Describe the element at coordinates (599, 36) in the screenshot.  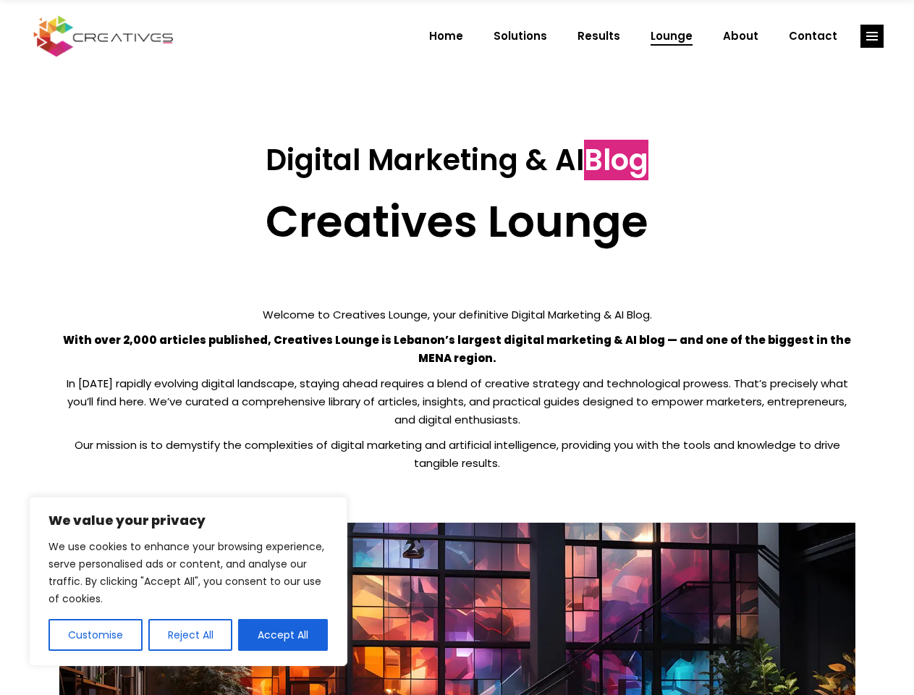
I see `a: Results` at that location.